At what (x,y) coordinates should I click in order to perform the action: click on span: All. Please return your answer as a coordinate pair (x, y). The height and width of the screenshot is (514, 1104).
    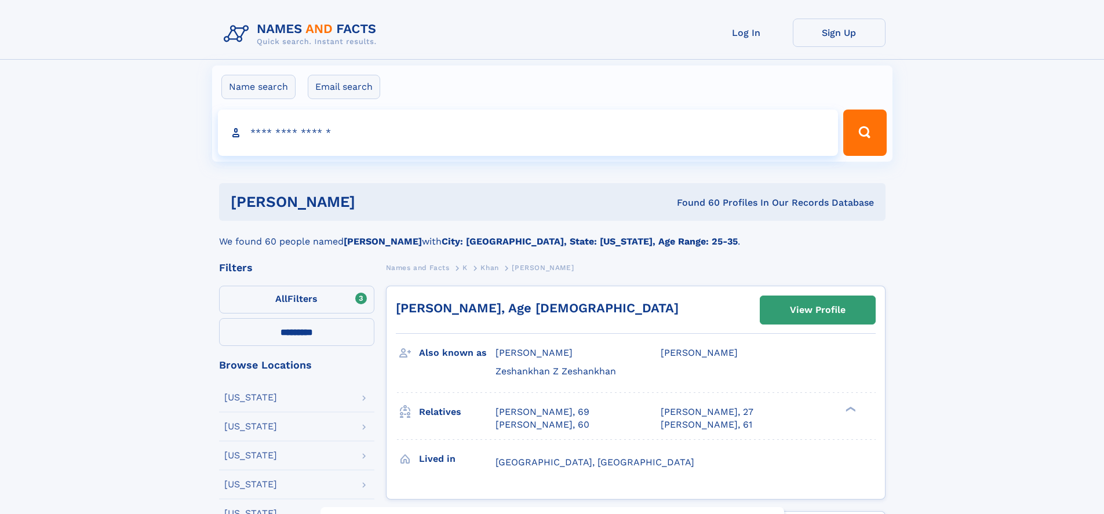
    Looking at the image, I should click on (281, 298).